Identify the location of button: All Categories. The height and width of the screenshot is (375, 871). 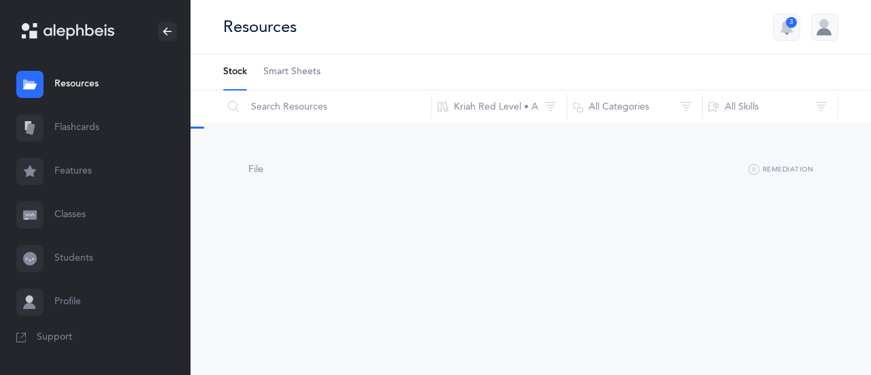
(635, 107).